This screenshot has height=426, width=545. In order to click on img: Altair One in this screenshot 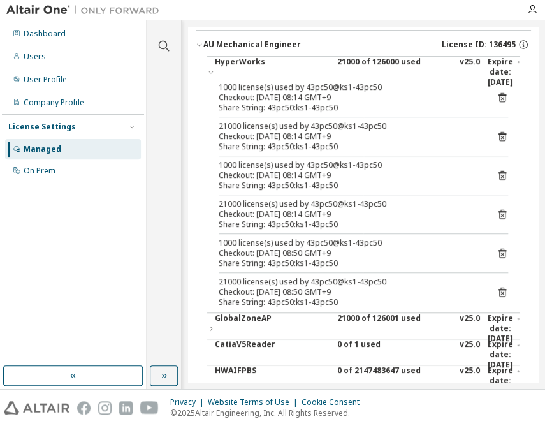, I will do `click(86, 10)`.